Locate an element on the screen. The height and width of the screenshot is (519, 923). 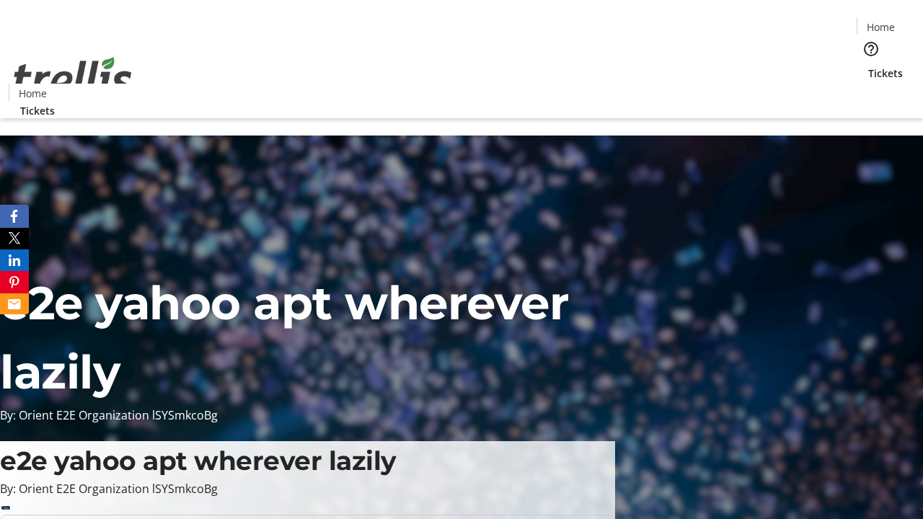
button: Help is located at coordinates (871, 49).